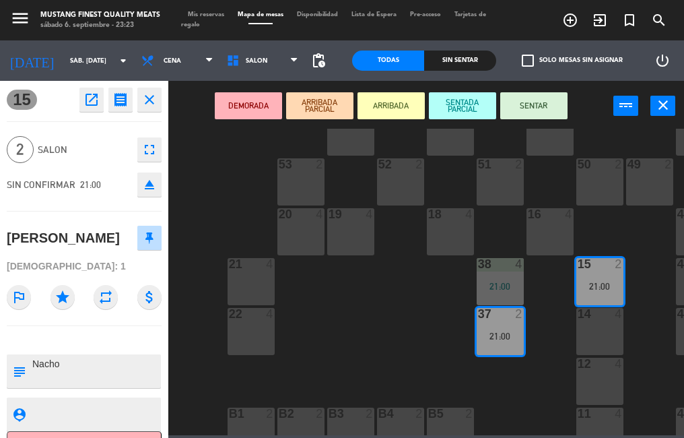 The image size is (684, 438). Describe the element at coordinates (478, 314) in the screenshot. I see `div: 37` at that location.